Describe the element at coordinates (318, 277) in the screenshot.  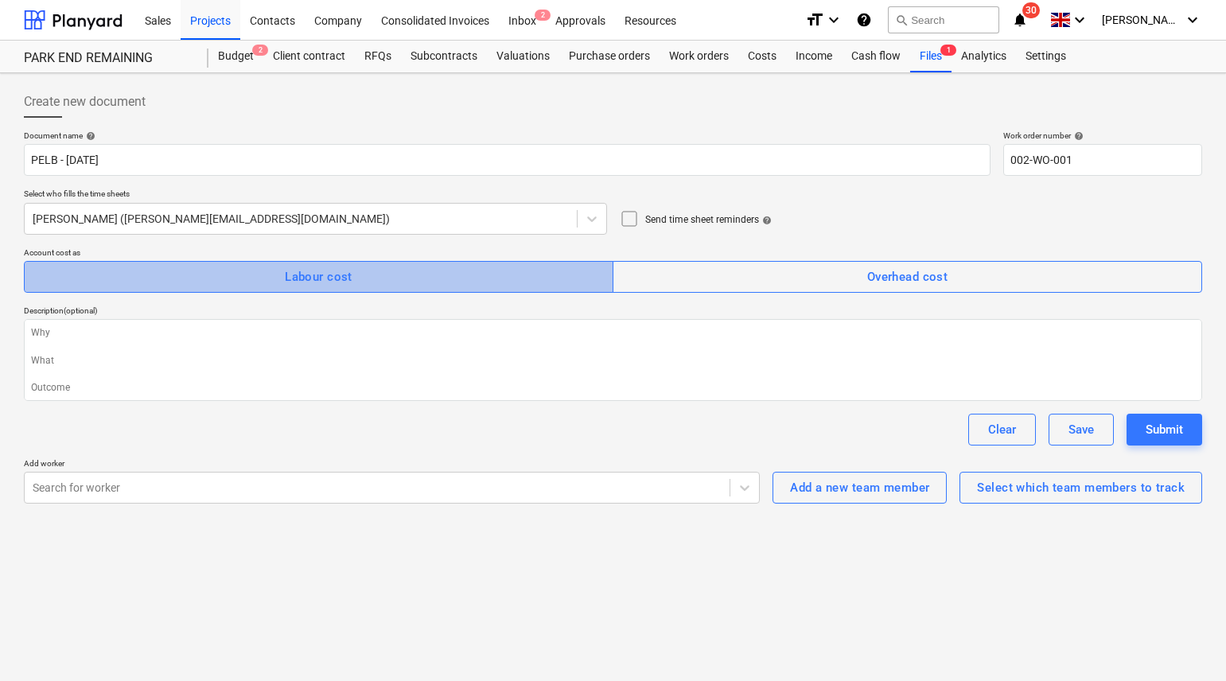
I see `div: Labour cost` at that location.